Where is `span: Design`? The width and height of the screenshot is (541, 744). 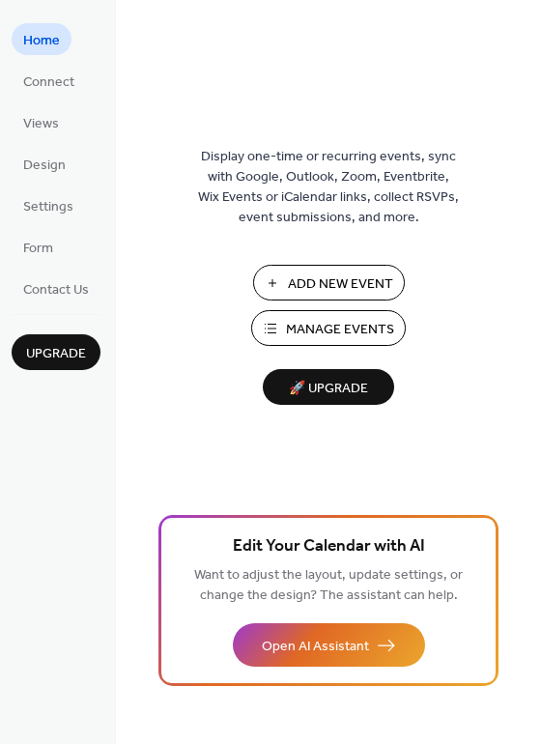 span: Design is located at coordinates (44, 165).